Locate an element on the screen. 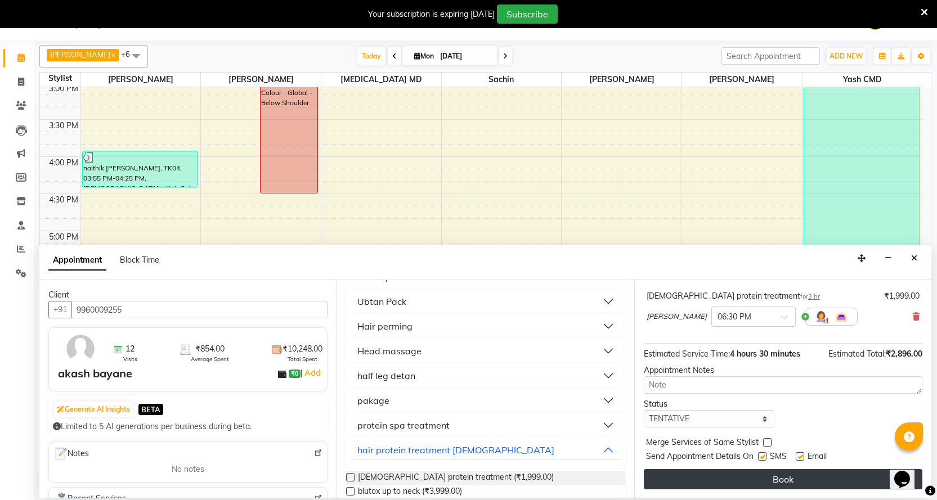  div: protein spa treatment is located at coordinates (403, 425).